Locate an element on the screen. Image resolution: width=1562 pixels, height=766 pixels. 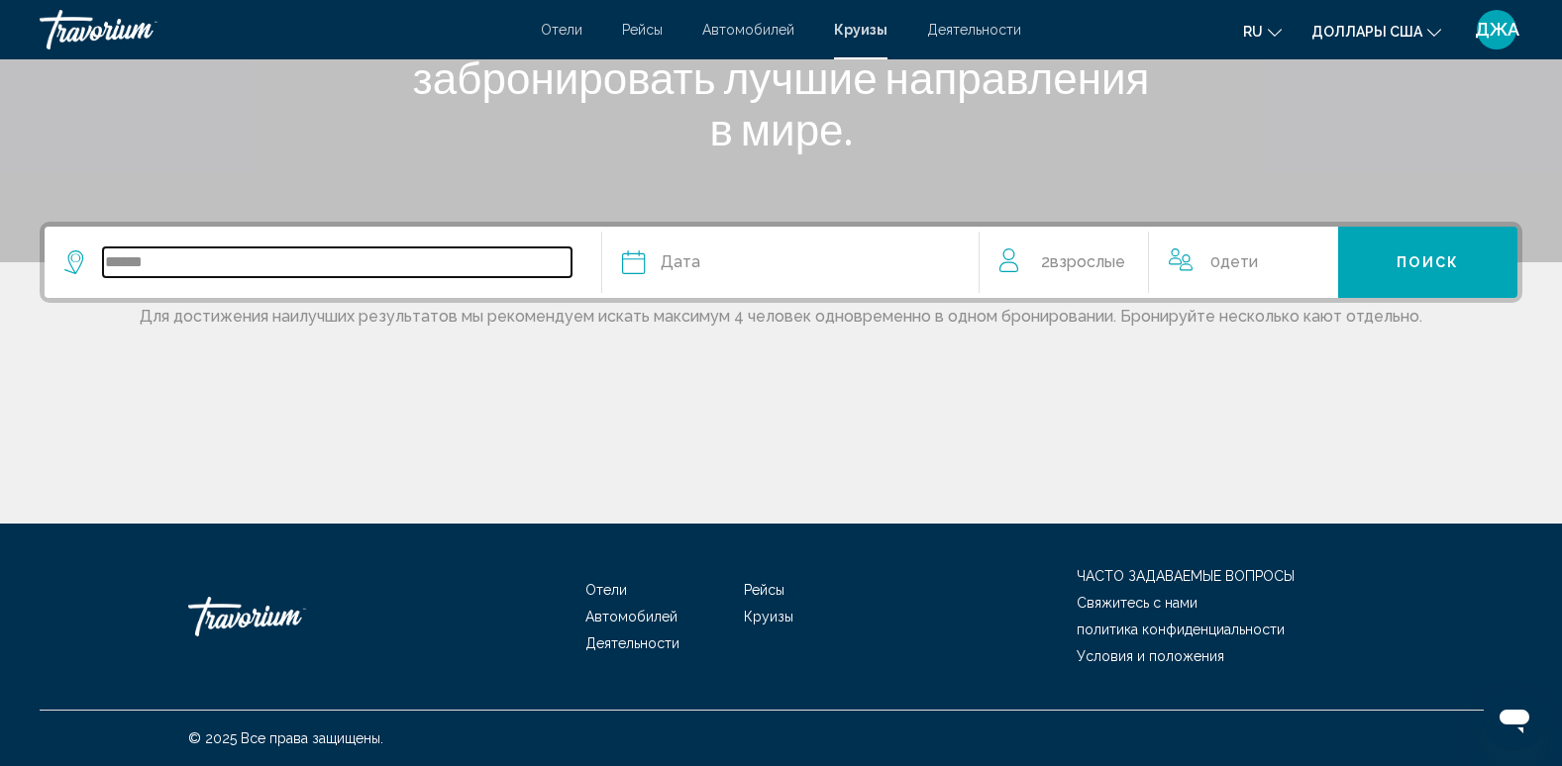
span: Доллары США is located at coordinates (1367, 32).